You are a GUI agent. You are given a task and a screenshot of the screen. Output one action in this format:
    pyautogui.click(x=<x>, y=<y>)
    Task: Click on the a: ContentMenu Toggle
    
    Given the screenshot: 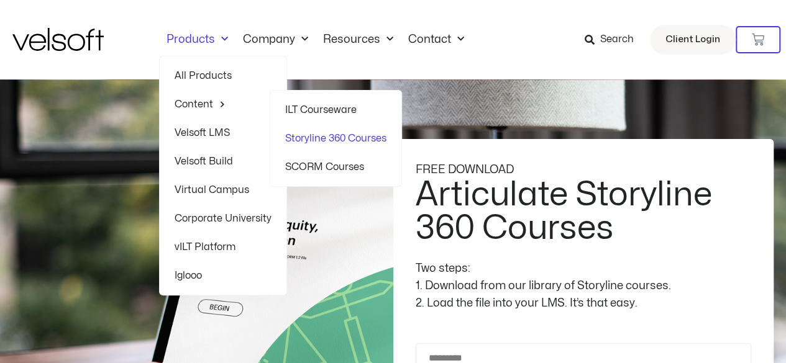 What is the action you would take?
    pyautogui.click(x=223, y=104)
    